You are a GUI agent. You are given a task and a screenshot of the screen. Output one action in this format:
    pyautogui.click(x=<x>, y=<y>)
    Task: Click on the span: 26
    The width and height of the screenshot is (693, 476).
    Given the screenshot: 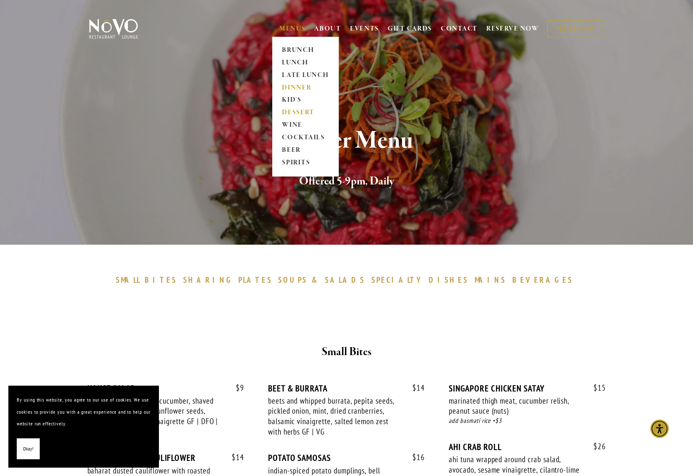 What is the action you would take?
    pyautogui.click(x=596, y=447)
    